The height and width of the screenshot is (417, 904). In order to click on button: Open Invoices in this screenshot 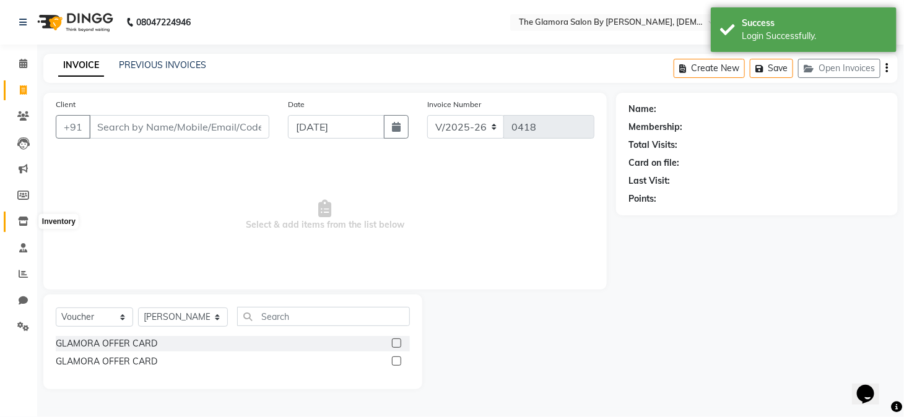, I will do `click(839, 68)`.